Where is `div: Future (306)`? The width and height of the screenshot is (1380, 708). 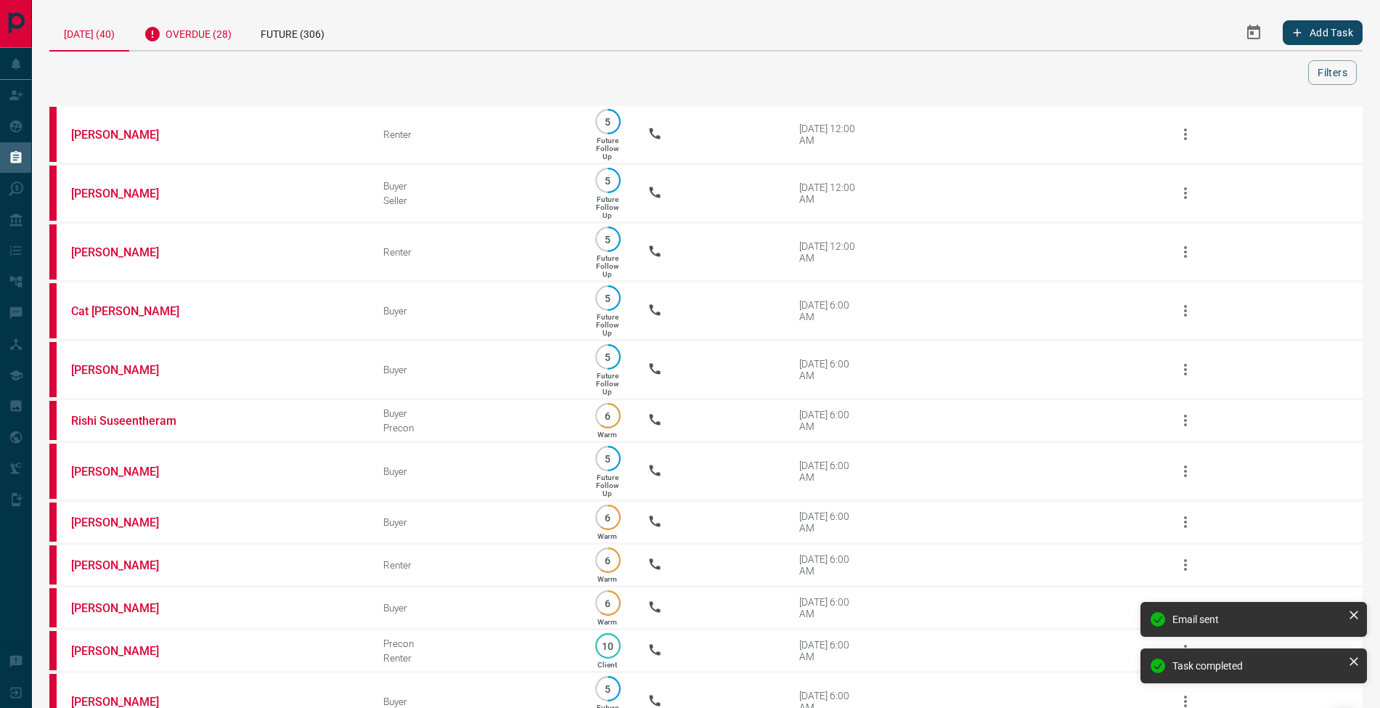 div: Future (306) is located at coordinates (293, 32).